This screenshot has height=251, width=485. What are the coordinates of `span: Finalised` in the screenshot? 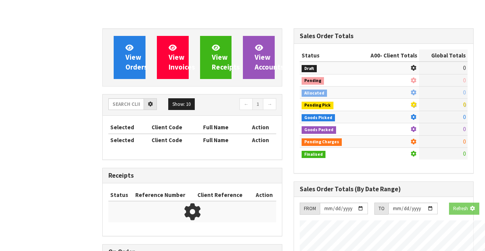 It's located at (313, 155).